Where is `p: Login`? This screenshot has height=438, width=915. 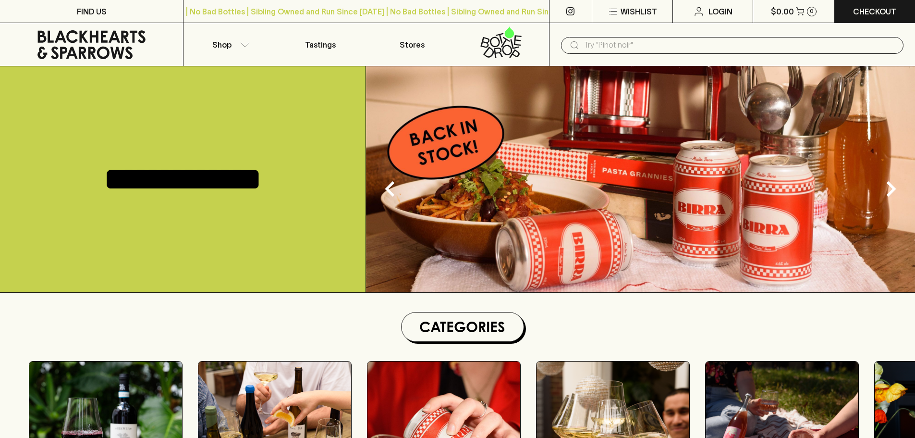
p: Login is located at coordinates (720, 12).